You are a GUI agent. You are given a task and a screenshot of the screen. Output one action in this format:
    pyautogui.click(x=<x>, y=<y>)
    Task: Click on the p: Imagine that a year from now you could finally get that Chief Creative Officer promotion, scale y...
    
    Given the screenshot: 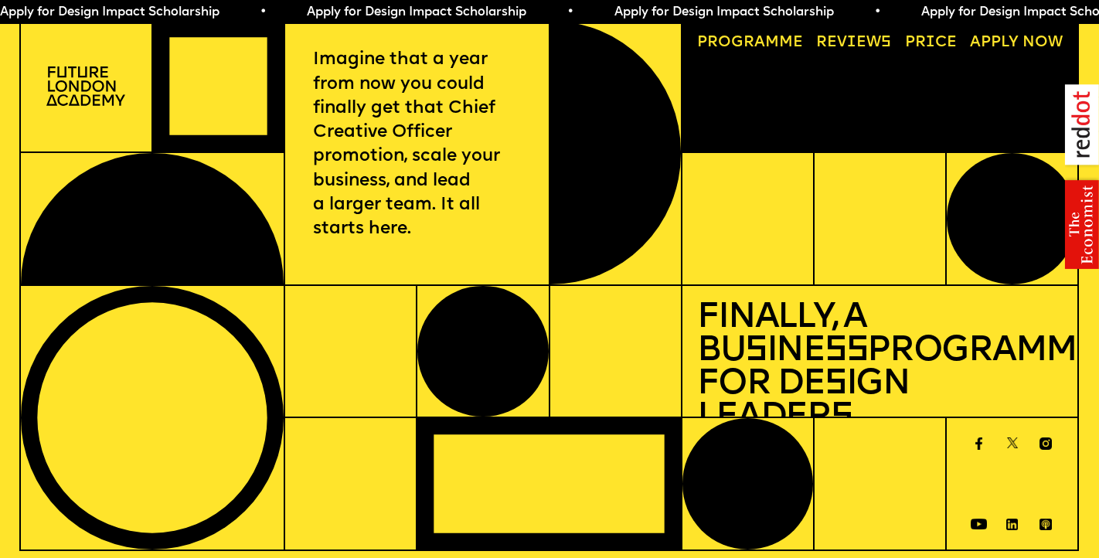 What is the action you would take?
    pyautogui.click(x=417, y=145)
    